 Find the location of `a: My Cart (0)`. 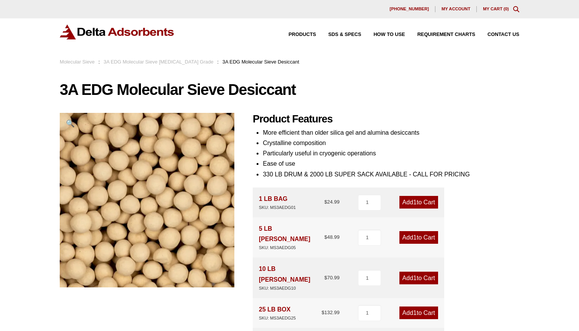

a: My Cart (0) is located at coordinates (496, 9).